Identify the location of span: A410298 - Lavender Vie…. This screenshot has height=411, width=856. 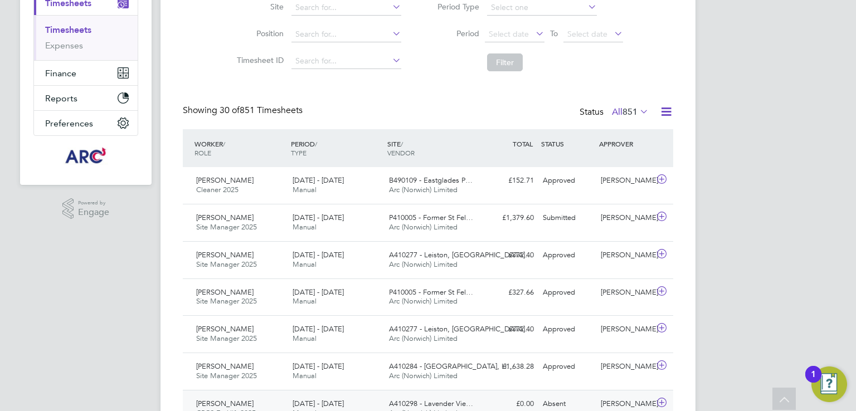
(431, 404).